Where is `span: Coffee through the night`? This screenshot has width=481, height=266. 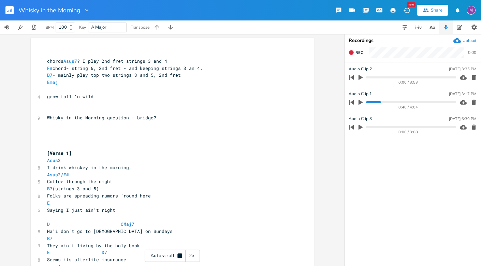
span: Coffee through the night is located at coordinates (80, 181).